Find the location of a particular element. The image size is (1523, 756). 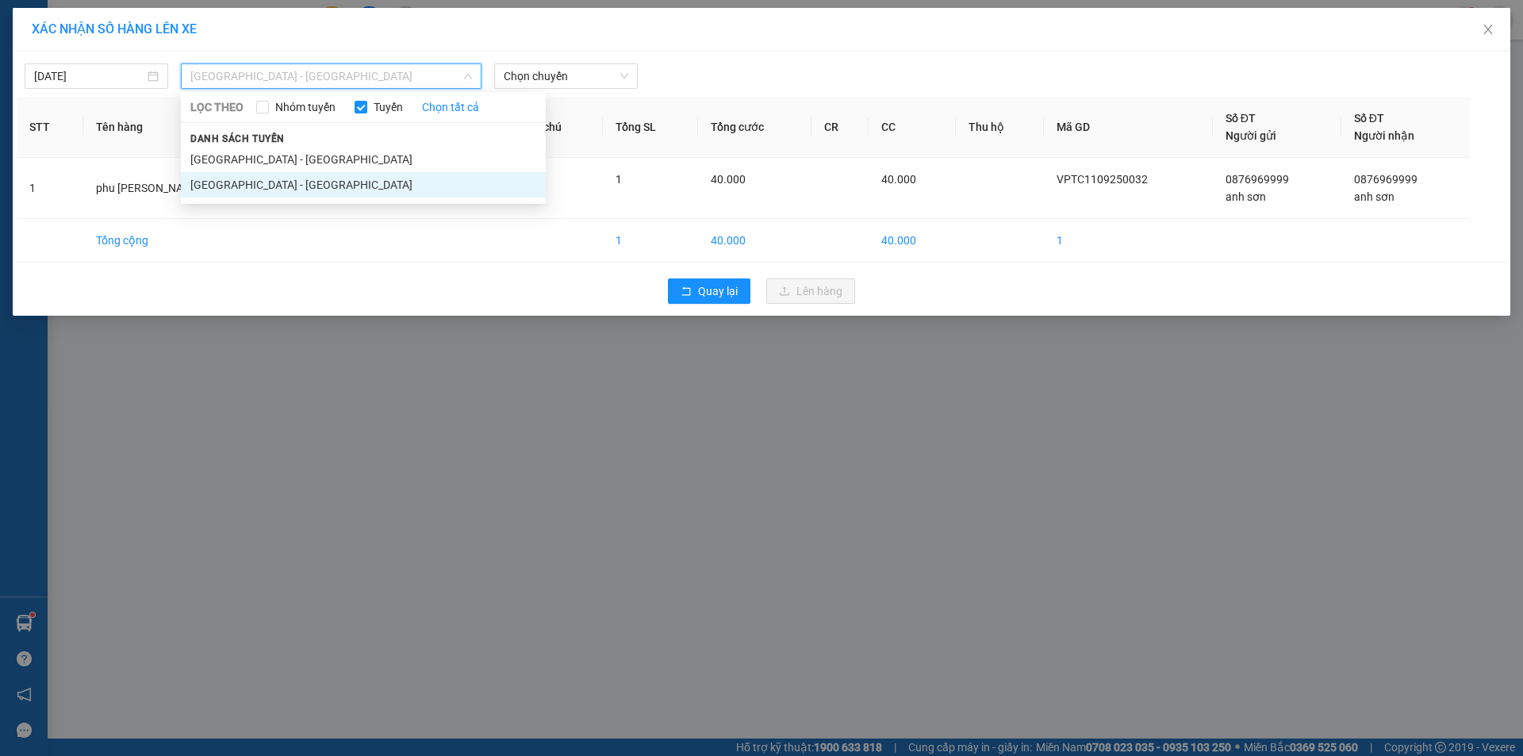

span: rollback is located at coordinates (686, 292).